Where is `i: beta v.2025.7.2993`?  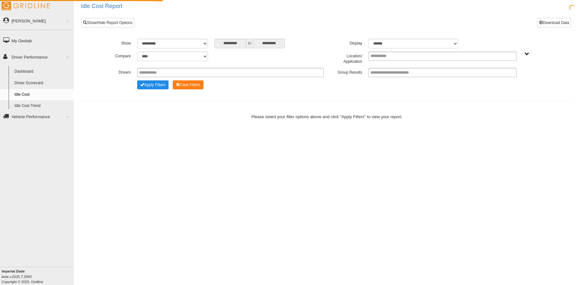 i: beta v.2025.7.2993 is located at coordinates (16, 277).